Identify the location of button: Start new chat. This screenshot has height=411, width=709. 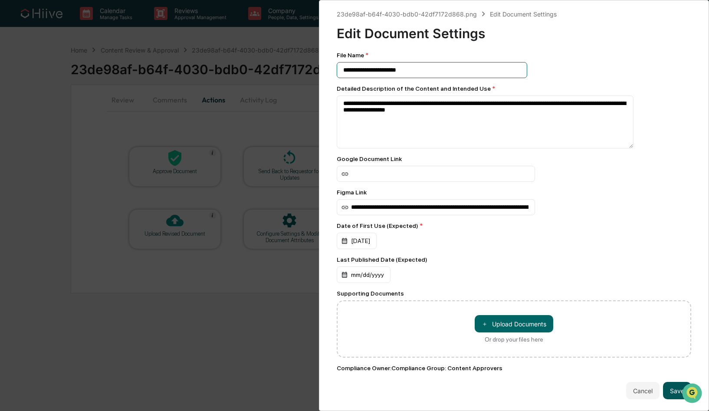
(153, 74).